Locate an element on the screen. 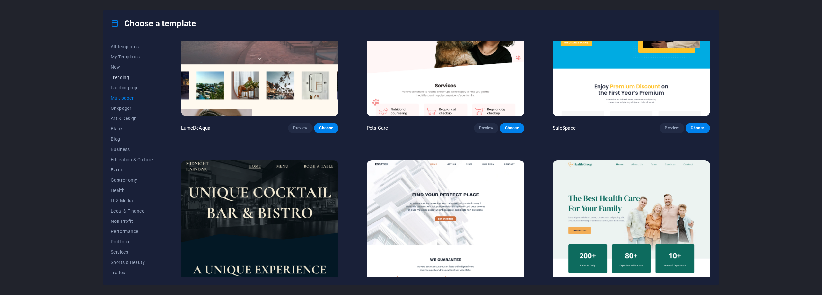 The width and height of the screenshot is (822, 295). span: Event is located at coordinates (132, 170).